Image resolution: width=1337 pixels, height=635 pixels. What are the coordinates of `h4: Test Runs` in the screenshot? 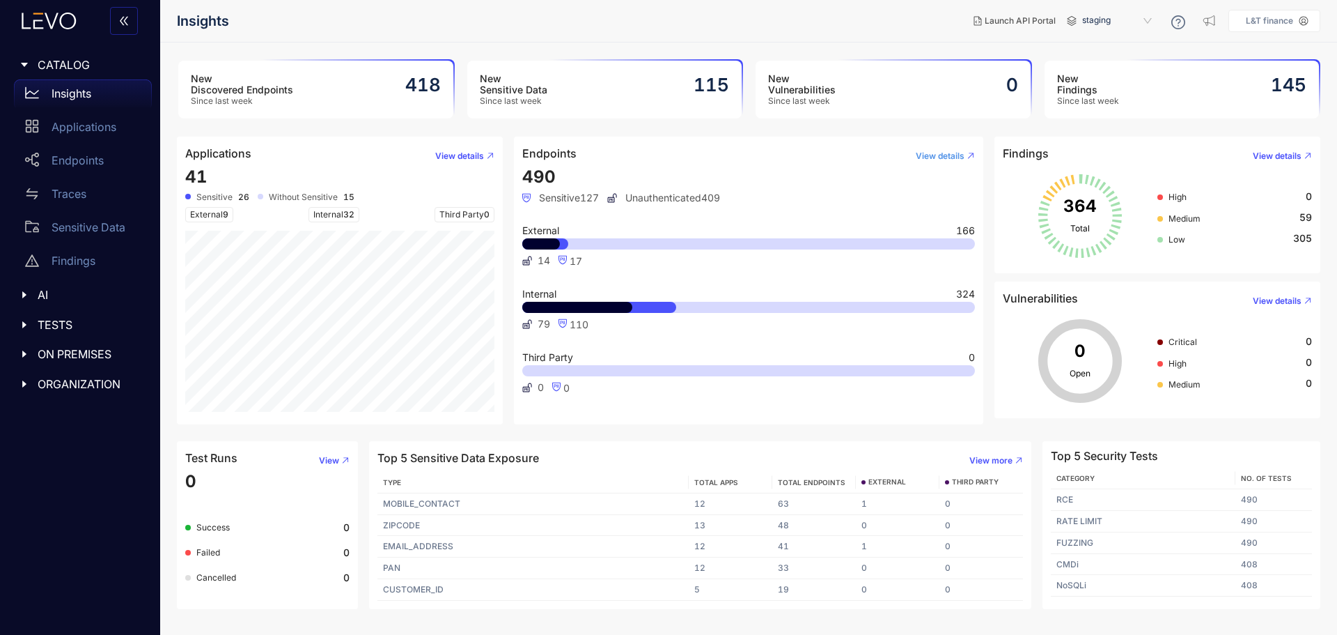 It's located at (211, 458).